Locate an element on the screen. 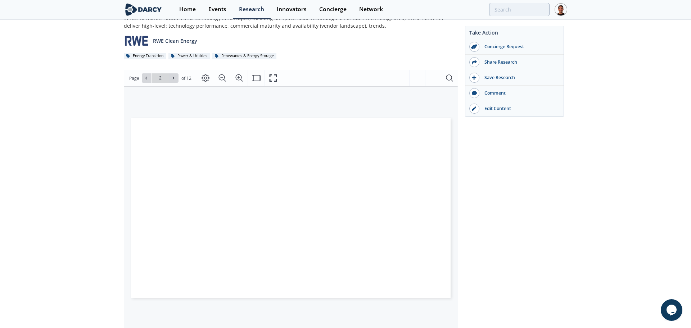 The image size is (691, 328). div: Home is located at coordinates (188, 9).